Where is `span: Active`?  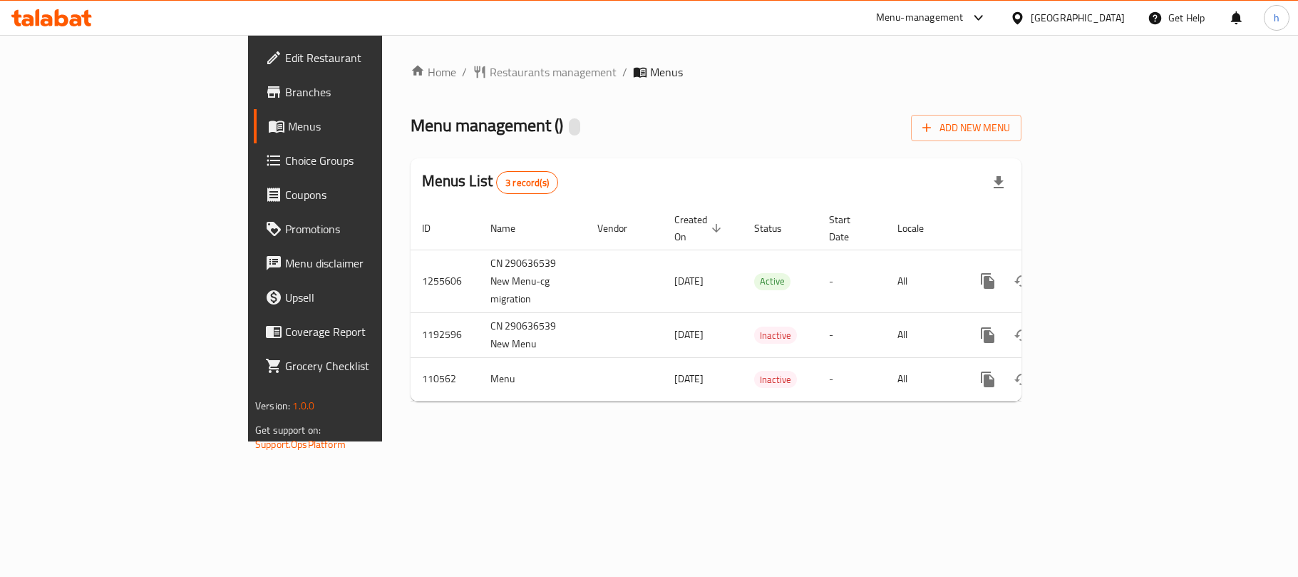 span: Active is located at coordinates (772, 281).